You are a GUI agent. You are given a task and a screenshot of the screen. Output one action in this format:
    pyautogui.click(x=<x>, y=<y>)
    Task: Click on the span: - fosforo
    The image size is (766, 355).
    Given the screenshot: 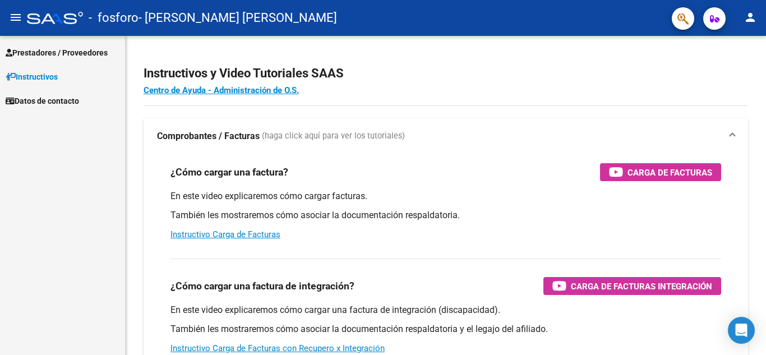 What is the action you would take?
    pyautogui.click(x=113, y=18)
    